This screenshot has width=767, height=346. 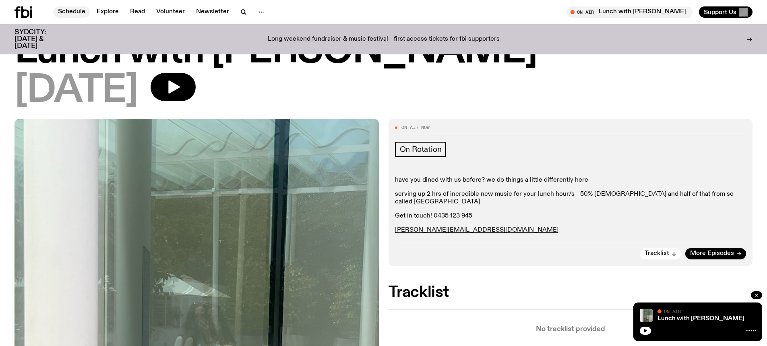 What do you see at coordinates (570, 292) in the screenshot?
I see `h2: Tracklist` at bounding box center [570, 292].